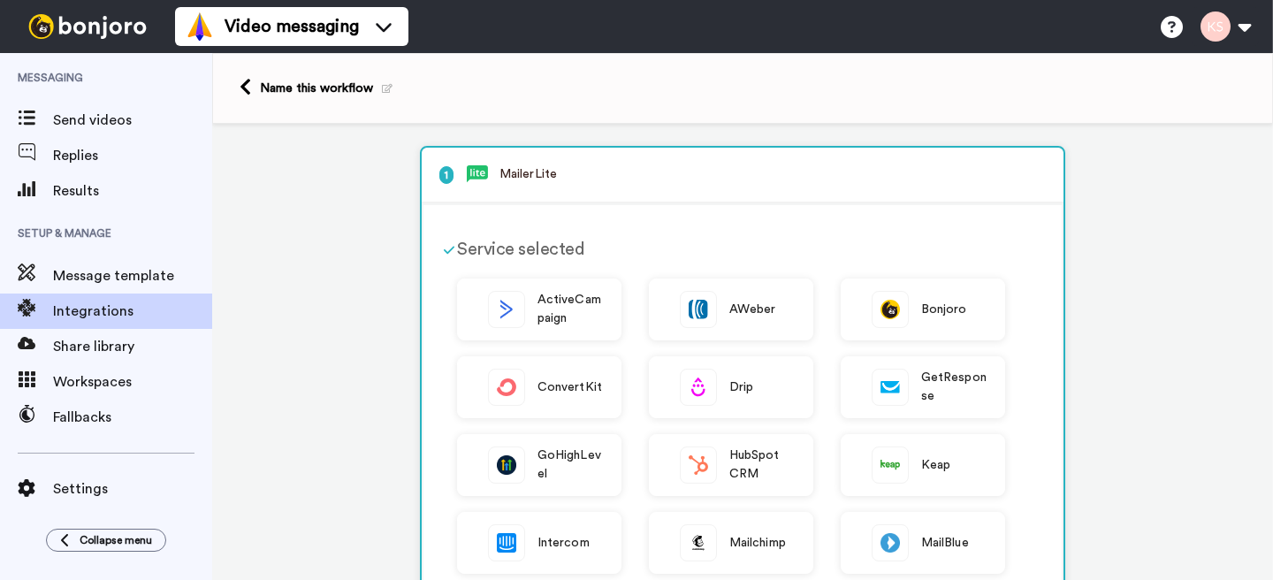 The width and height of the screenshot is (1273, 580). I want to click on span: Collapse menu, so click(116, 540).